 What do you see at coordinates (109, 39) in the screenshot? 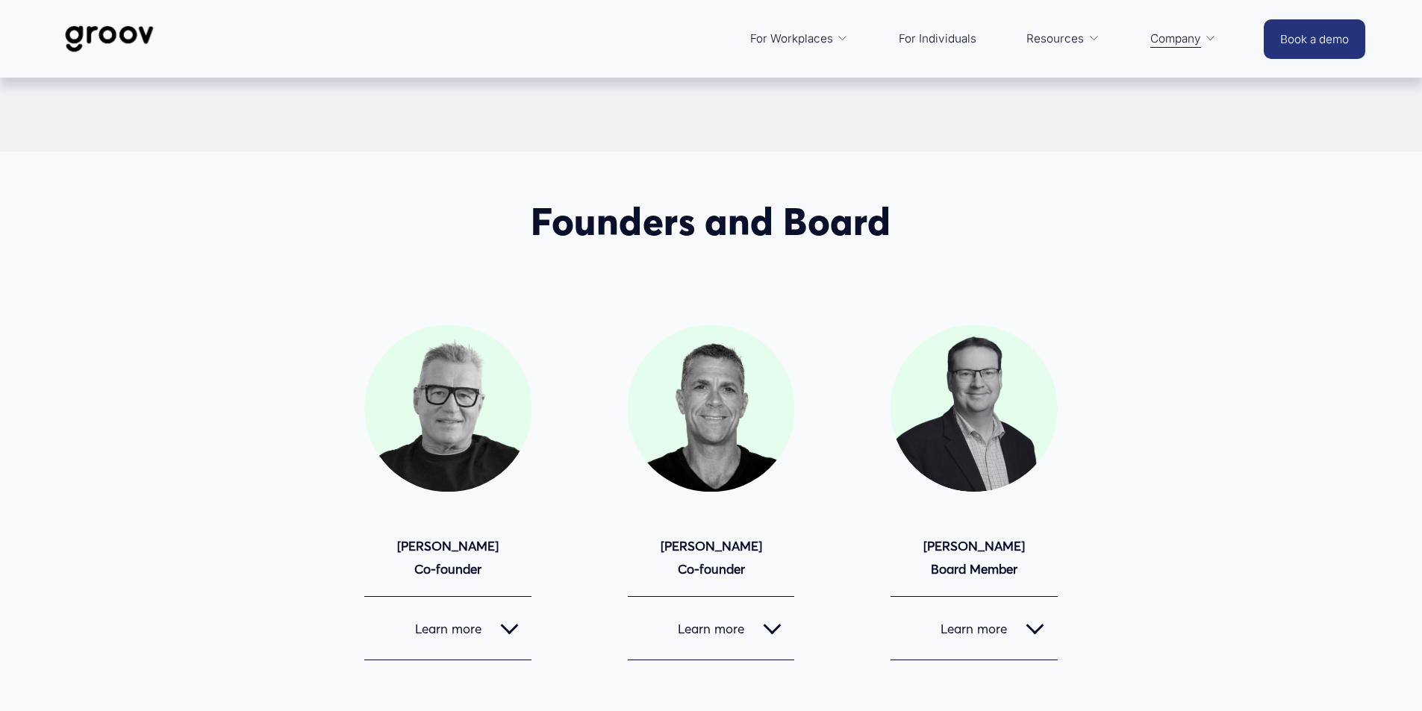
I see `img: Groov | Workplace Science Platform | Unlock Performance | Drive Results` at bounding box center [109, 39].